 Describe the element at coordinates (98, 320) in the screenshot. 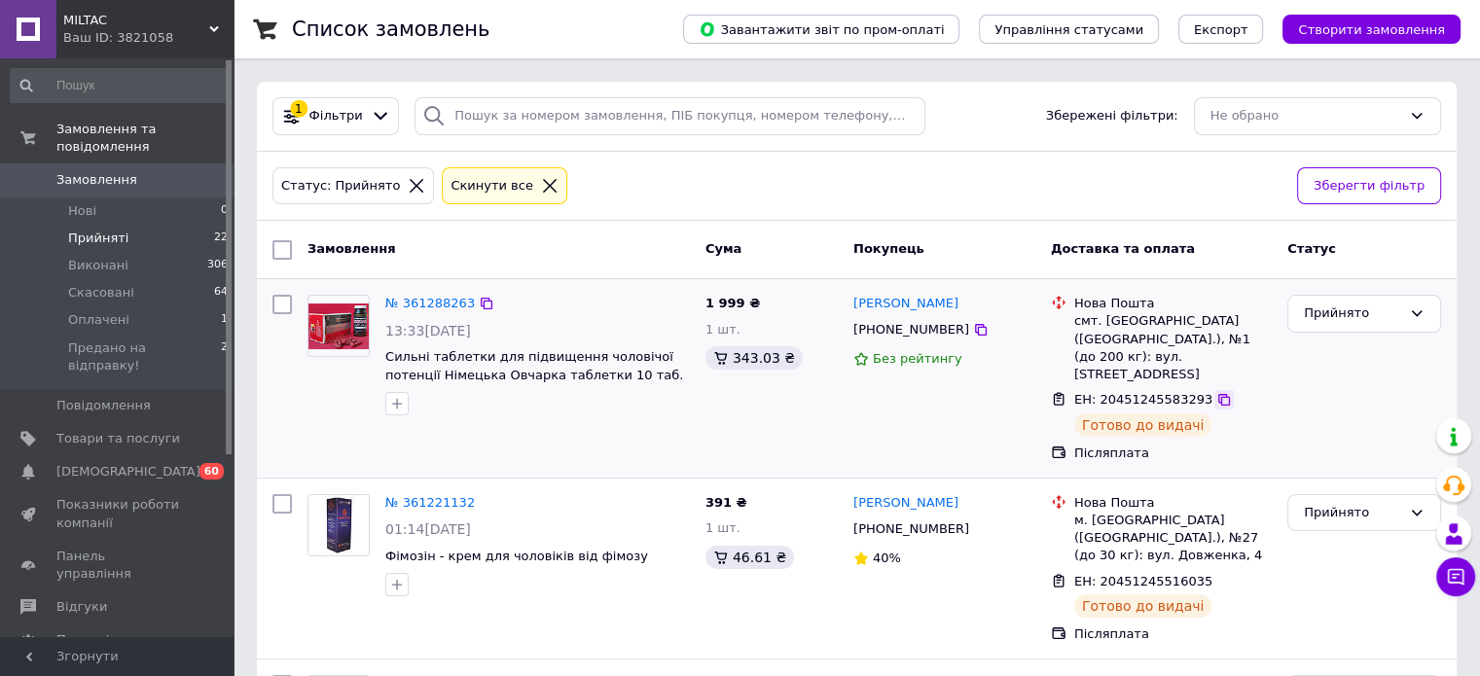

I see `span: Оплачені` at that location.